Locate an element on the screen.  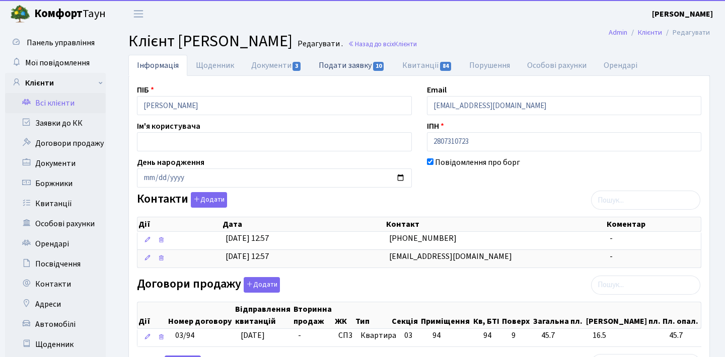
a: Заявки до КК is located at coordinates (55, 123).